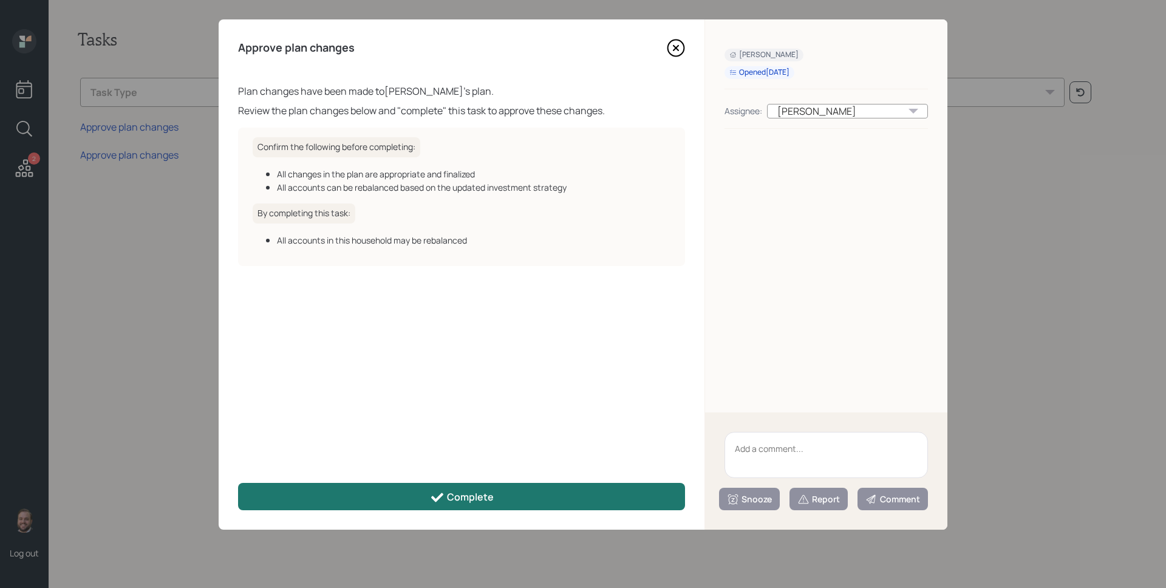 Image resolution: width=1166 pixels, height=588 pixels. What do you see at coordinates (819, 499) in the screenshot?
I see `button: Report` at bounding box center [819, 499].